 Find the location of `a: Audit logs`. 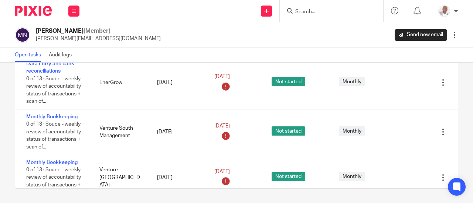

a: Audit logs is located at coordinates (62, 55).